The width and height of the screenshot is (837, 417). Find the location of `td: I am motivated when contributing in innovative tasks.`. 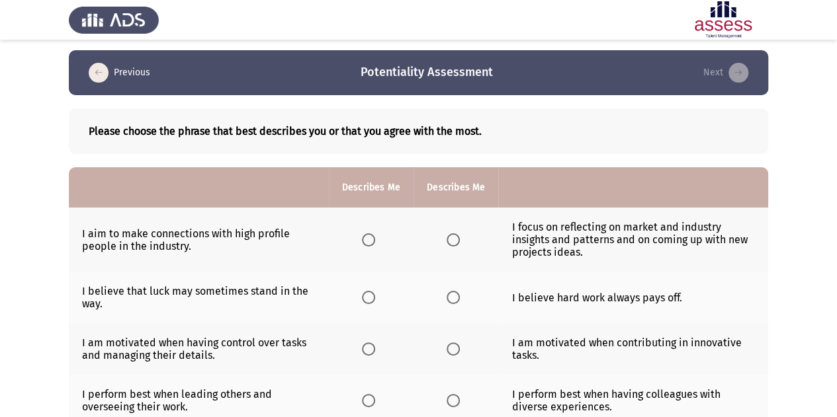

td: I am motivated when contributing in innovative tasks. is located at coordinates (633, 349).